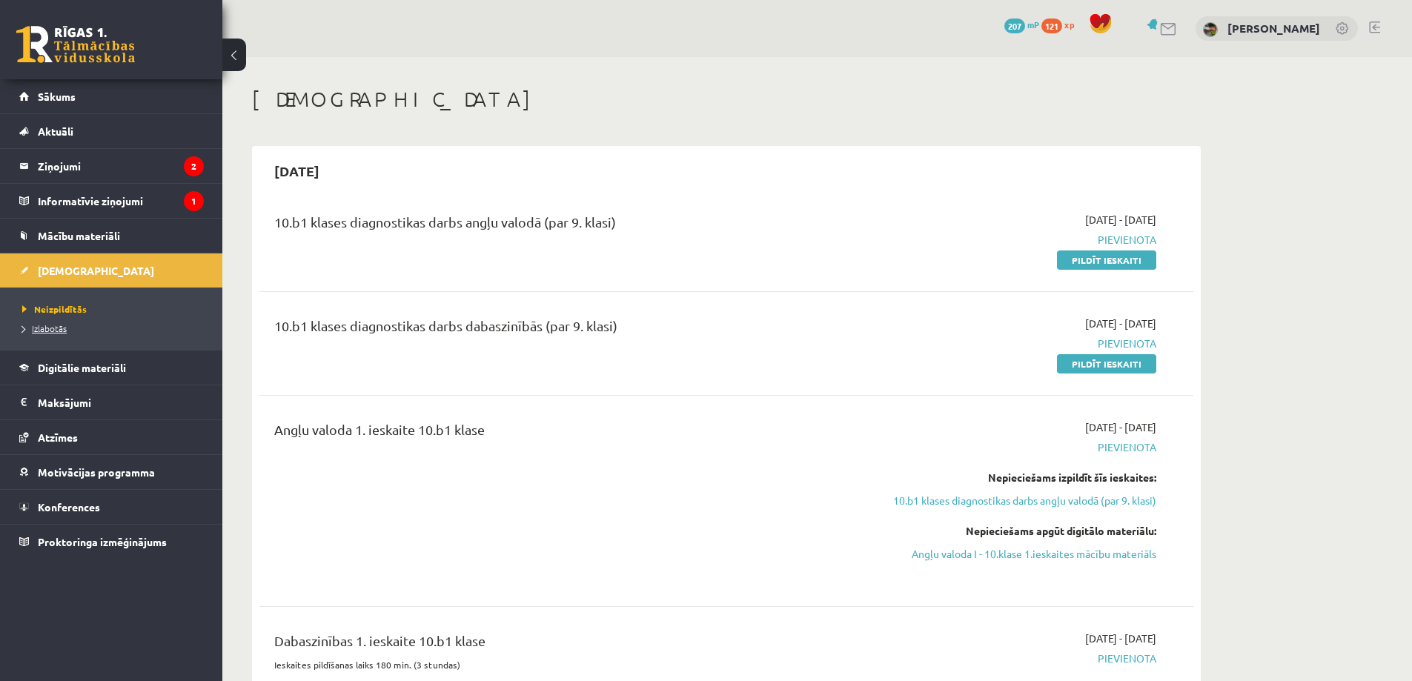 The height and width of the screenshot is (681, 1412). I want to click on div: 10.b1 klases diagnostikas darbs angļu valodā (par 9. klasi), so click(564, 225).